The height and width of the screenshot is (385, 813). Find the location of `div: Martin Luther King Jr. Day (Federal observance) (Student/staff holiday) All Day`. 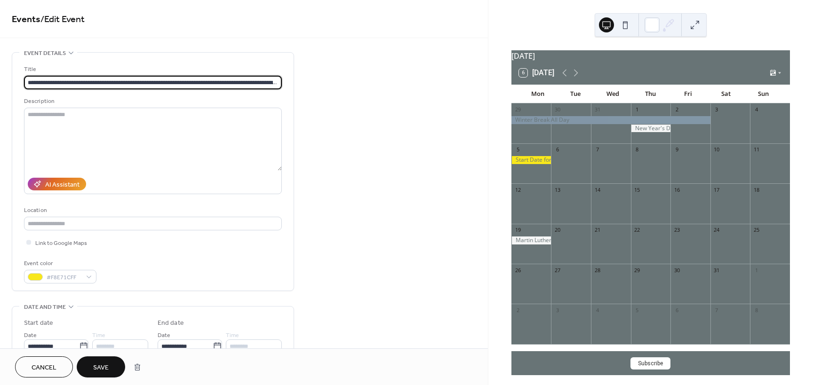

div: Martin Luther King Jr. Day (Federal observance) (Student/staff holiday) All Day is located at coordinates (531, 240).